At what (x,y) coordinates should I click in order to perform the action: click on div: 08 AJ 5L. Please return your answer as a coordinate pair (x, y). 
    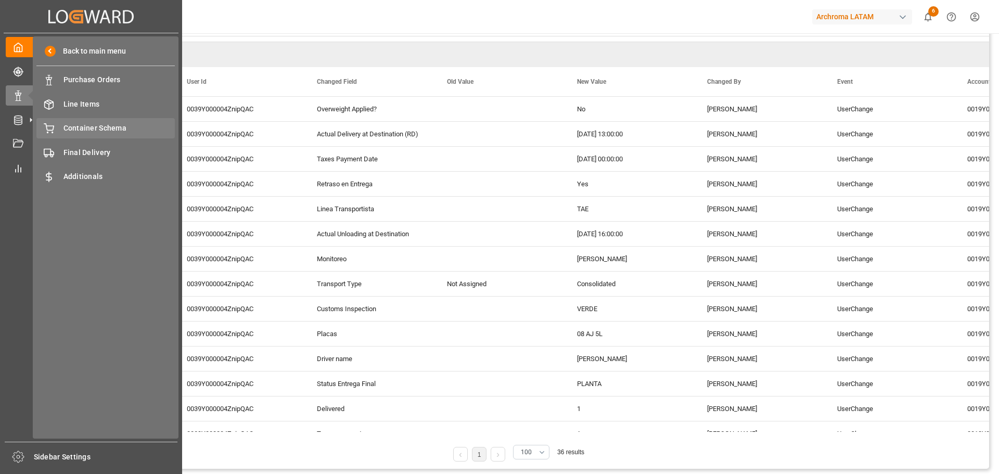
    Looking at the image, I should click on (629, 333).